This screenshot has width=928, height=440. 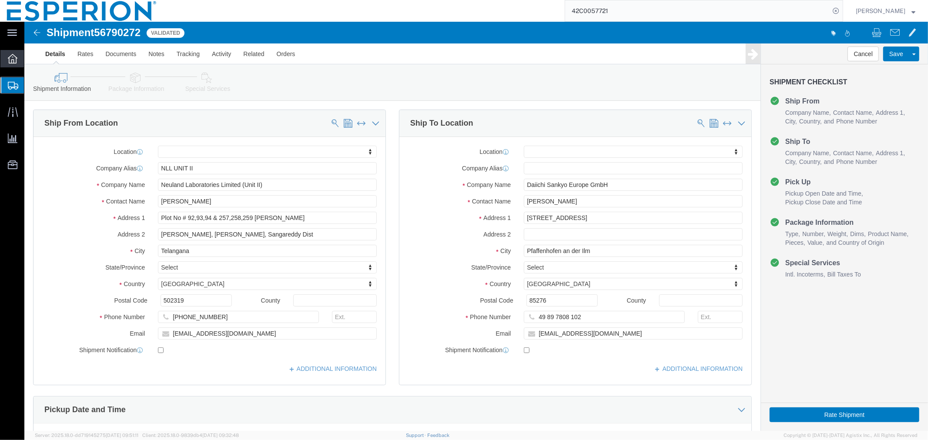 What do you see at coordinates (881, 11) in the screenshot?
I see `span: Alexandra Breaux` at bounding box center [881, 11].